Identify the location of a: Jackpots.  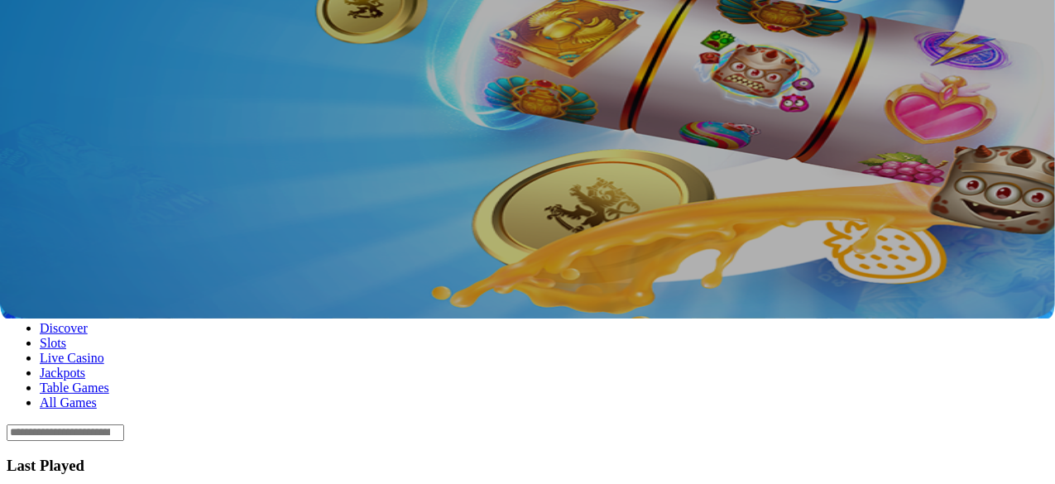
(62, 372).